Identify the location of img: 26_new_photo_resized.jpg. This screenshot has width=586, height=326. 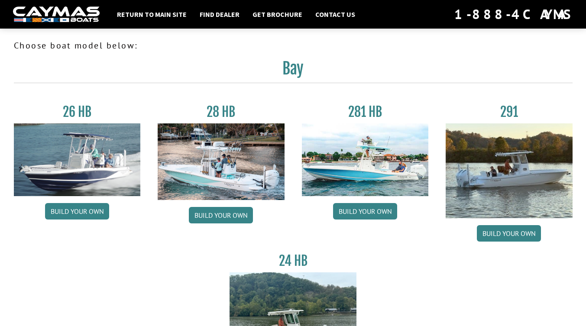
(77, 160).